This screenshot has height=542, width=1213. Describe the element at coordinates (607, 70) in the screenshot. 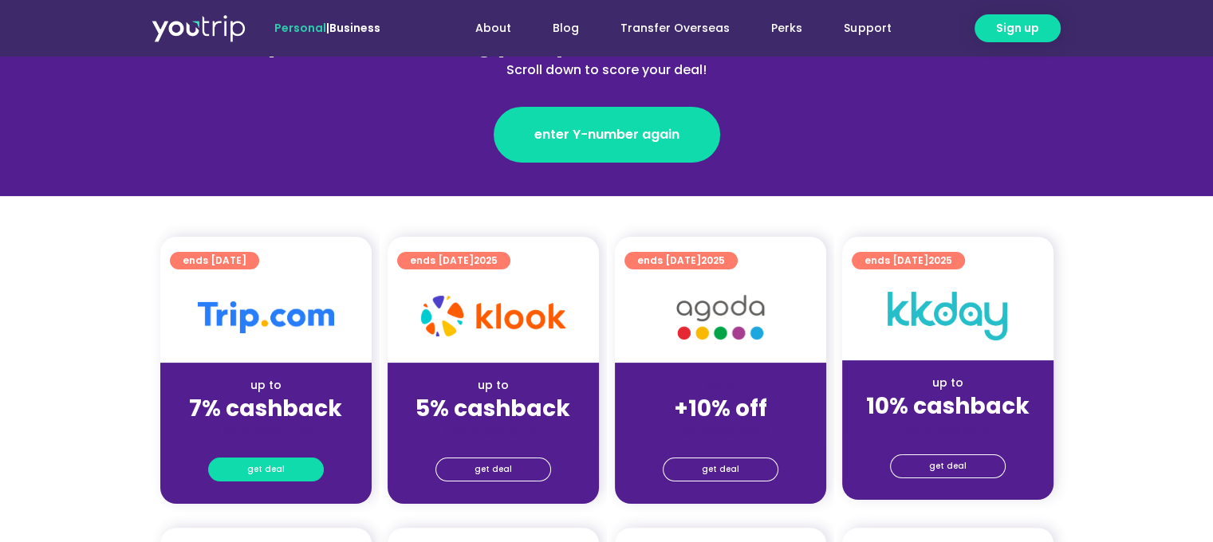

I see `div: Scroll down to score your deal!` at that location.